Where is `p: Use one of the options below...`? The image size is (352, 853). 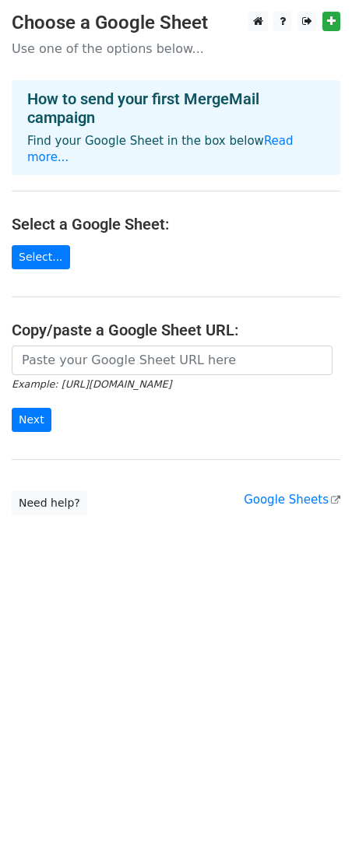
p: Use one of the options below... is located at coordinates (176, 48).